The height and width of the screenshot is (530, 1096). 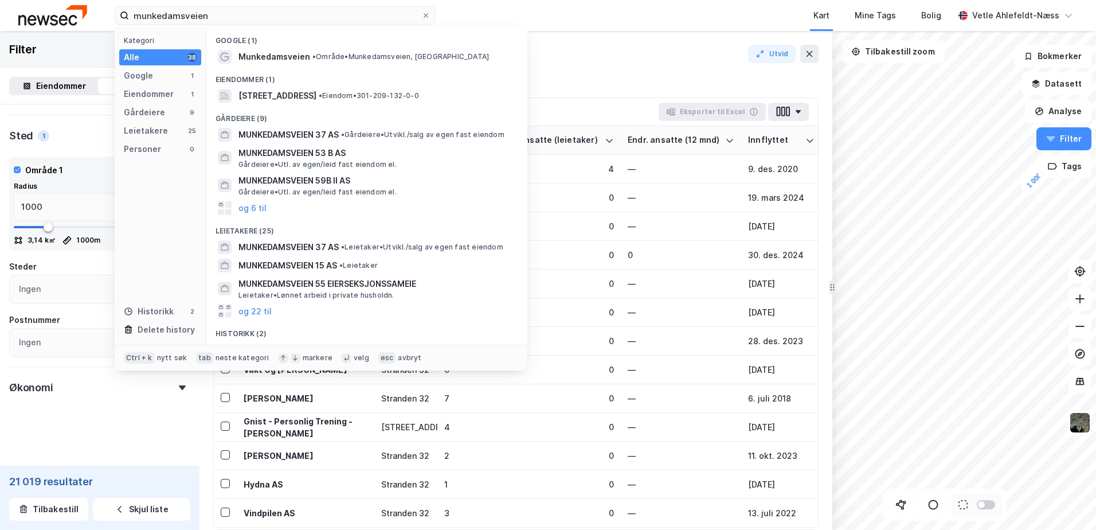 I want to click on div: Historikk, so click(x=149, y=311).